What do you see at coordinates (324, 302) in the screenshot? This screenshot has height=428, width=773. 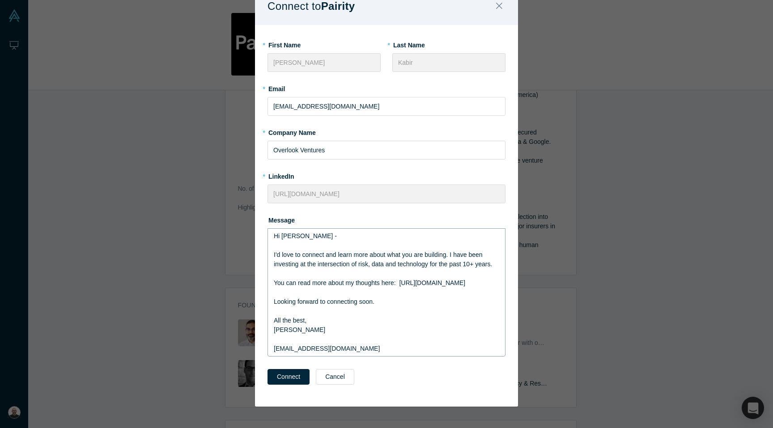 I see `span: Looking forward to connecting soon.` at bounding box center [324, 302].